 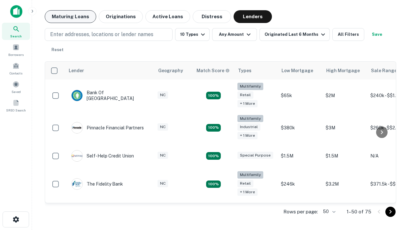 I want to click on button: Enter addresses, locations or lender names, so click(x=109, y=35).